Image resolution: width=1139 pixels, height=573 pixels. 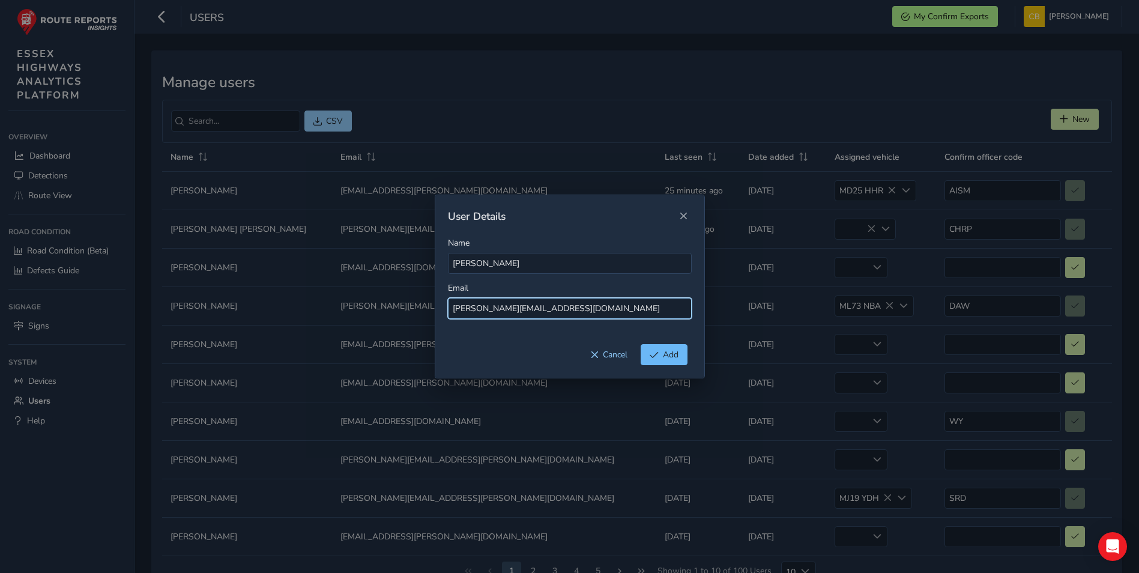 I want to click on div: Open Intercom Messenger, so click(x=1112, y=546).